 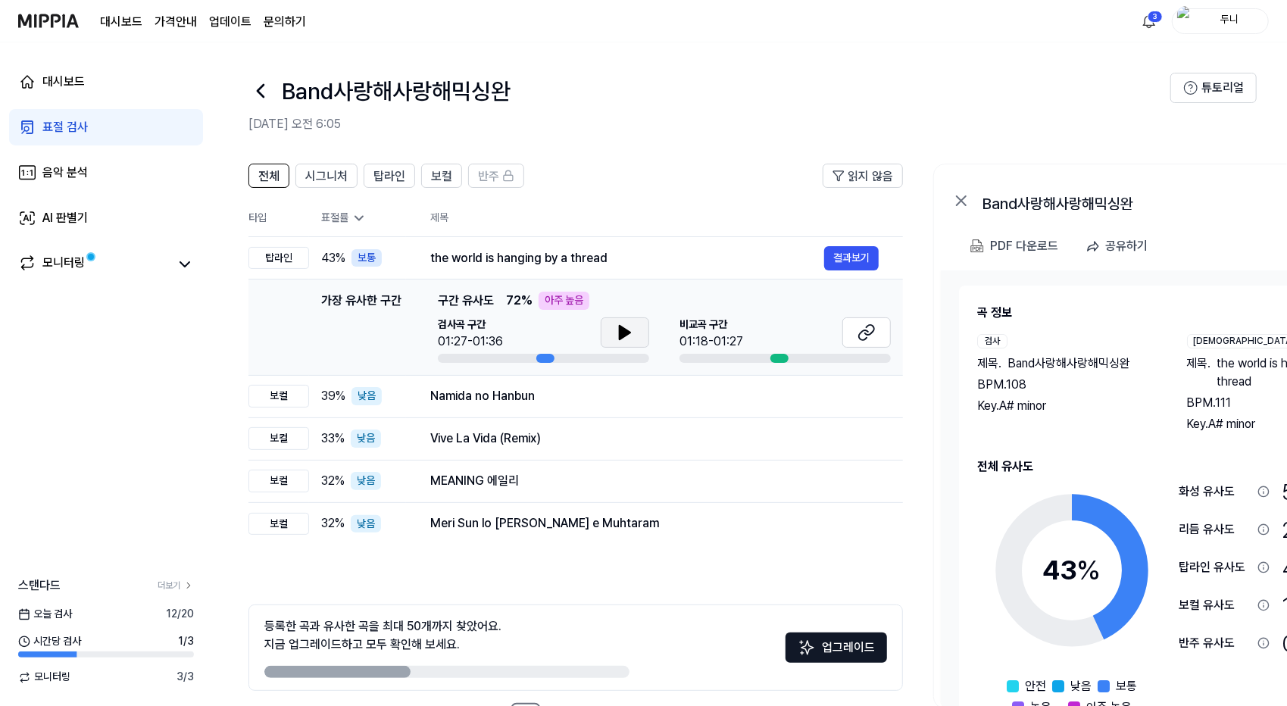 I want to click on img: Sparkles, so click(x=807, y=648).